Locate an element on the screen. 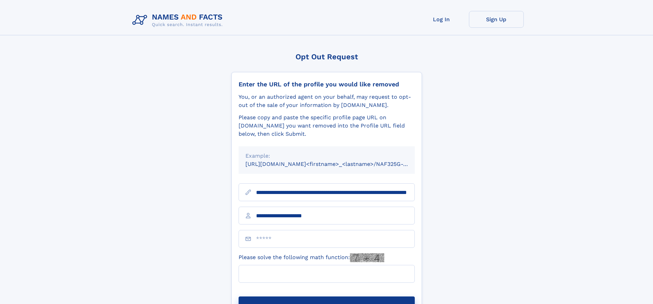 The width and height of the screenshot is (653, 304). div: Opt Out Request is located at coordinates (327, 57).